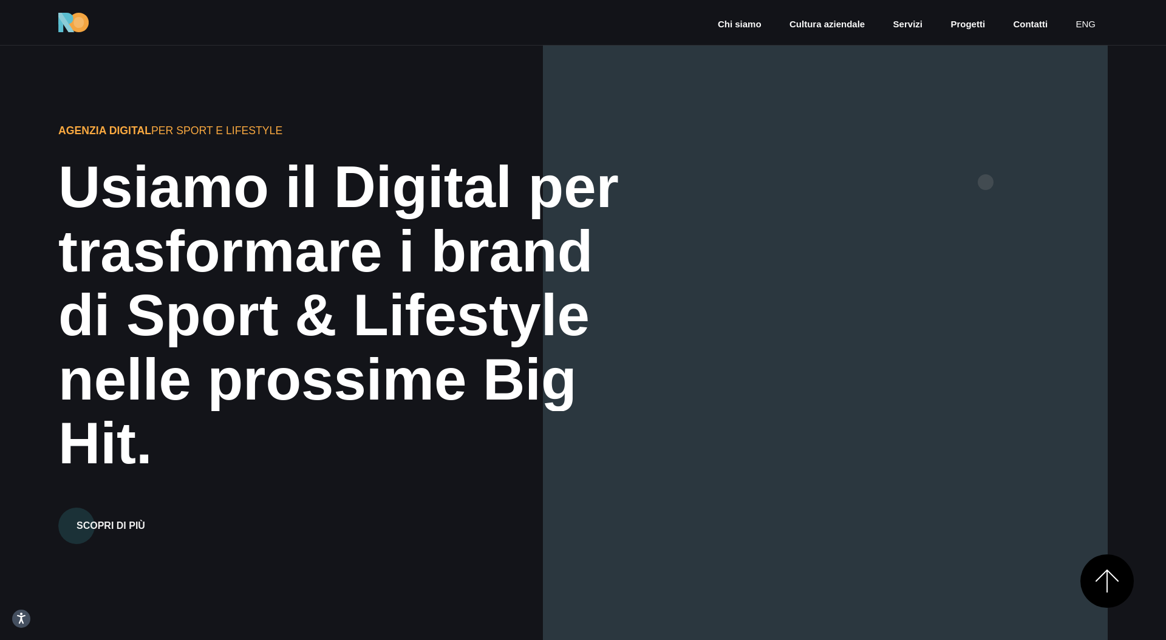  Describe the element at coordinates (73, 22) in the screenshot. I see `img: Ride On Agency Logo` at that location.